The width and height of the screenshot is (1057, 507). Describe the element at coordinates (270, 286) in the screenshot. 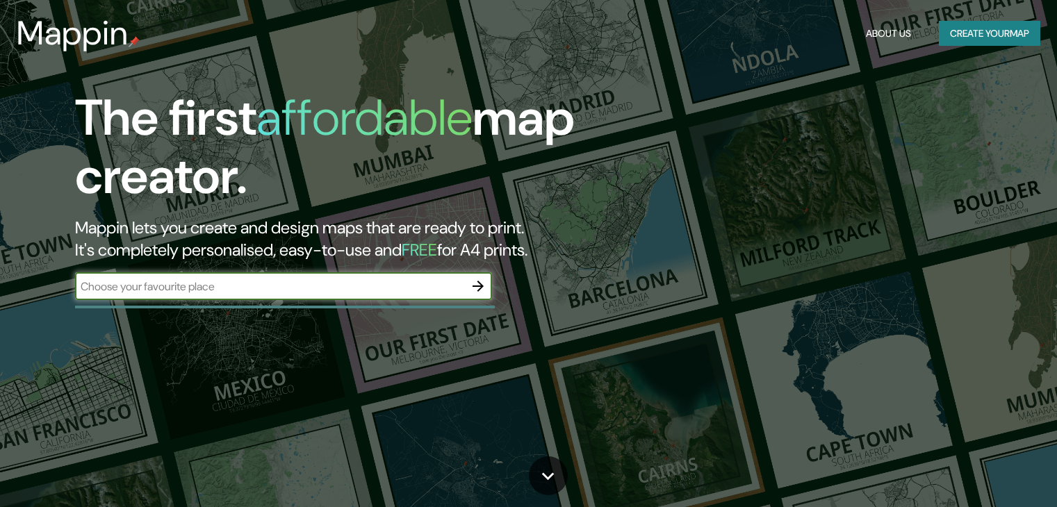

I see `input: Choose your favourite place` at that location.